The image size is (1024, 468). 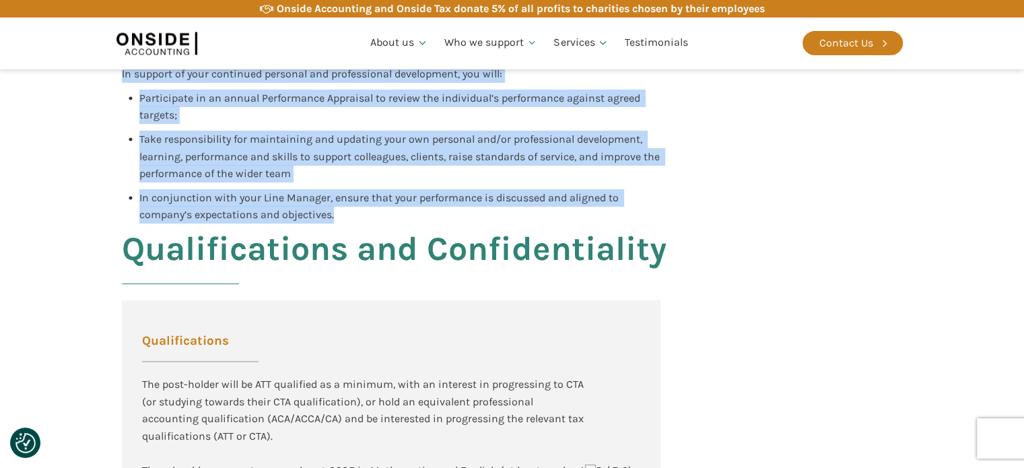 What do you see at coordinates (380, 206) in the screenshot?
I see `span: In conjunction with your Line Manager, ensure that your performance is discussed and aligned to c...` at bounding box center [380, 206].